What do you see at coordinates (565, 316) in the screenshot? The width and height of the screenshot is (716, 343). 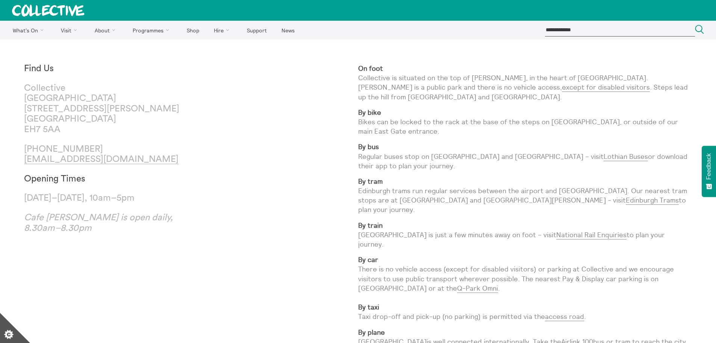 I see `a: access road` at bounding box center [565, 316].